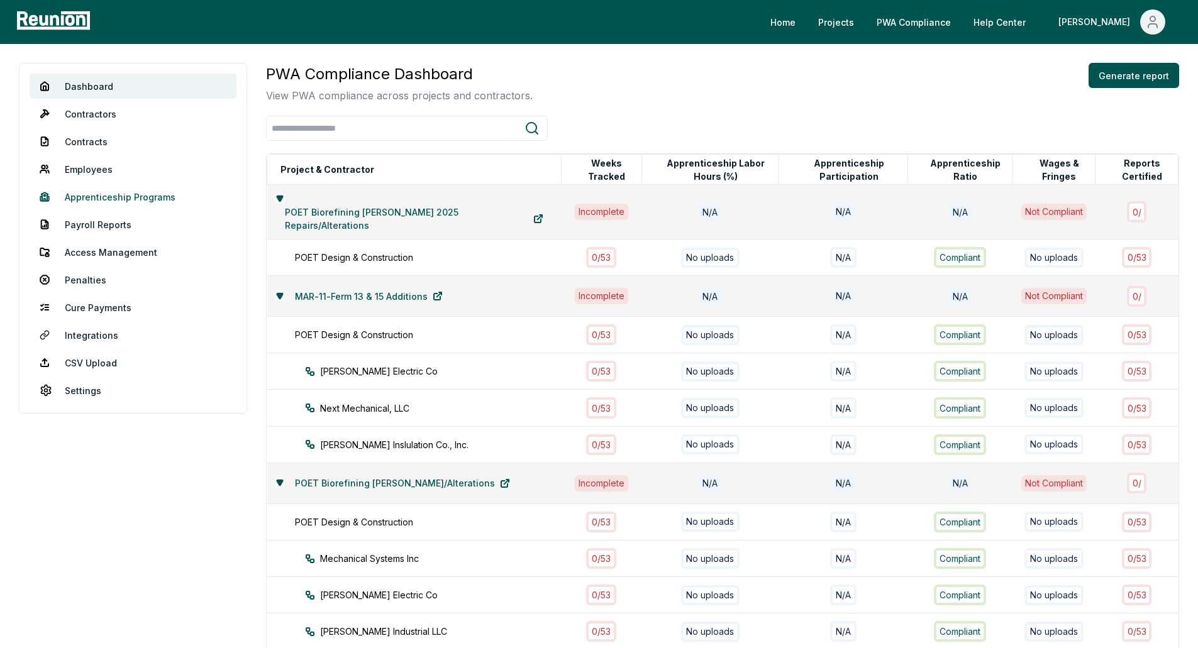 The height and width of the screenshot is (648, 1198). What do you see at coordinates (973, 22) in the screenshot?
I see `nav: Main` at bounding box center [973, 22].